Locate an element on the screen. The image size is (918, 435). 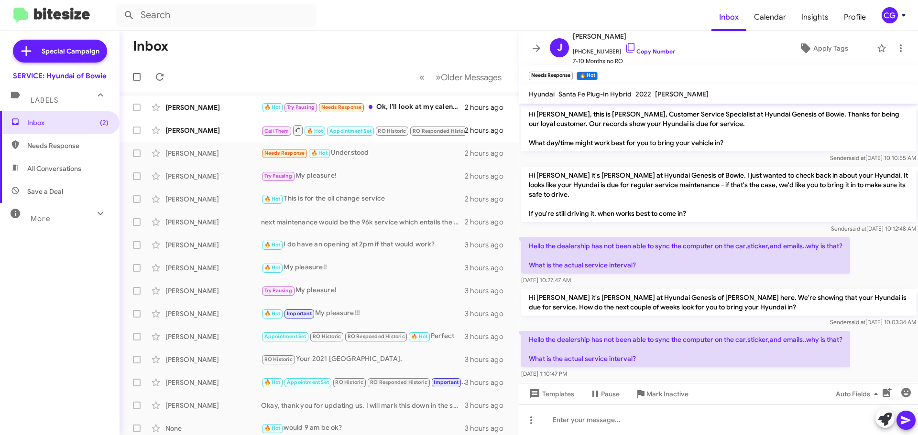
button: Apply Tags is located at coordinates (822, 48).